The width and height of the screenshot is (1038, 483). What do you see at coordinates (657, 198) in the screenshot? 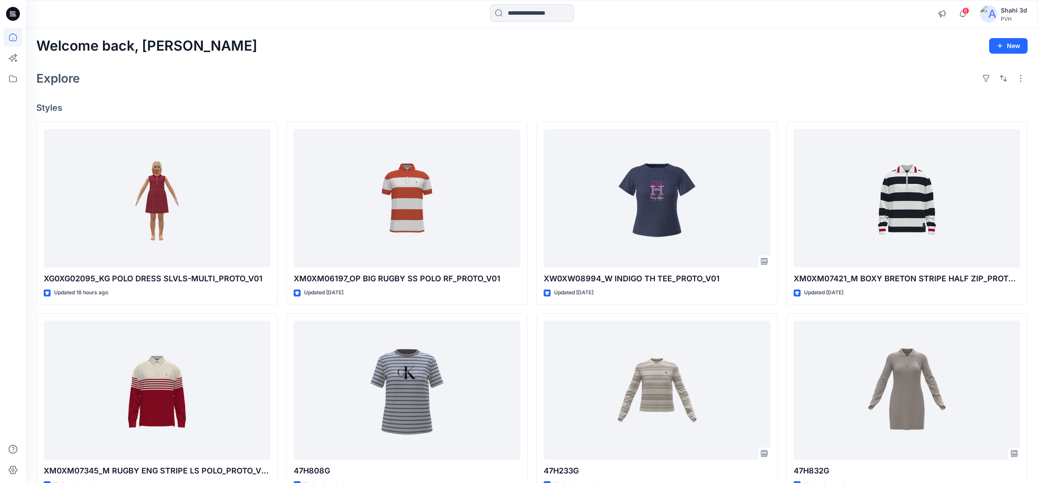
I see `a: XW0XW08994_W INDIGO TH TEE_PROTO_V01` at bounding box center [657, 198].